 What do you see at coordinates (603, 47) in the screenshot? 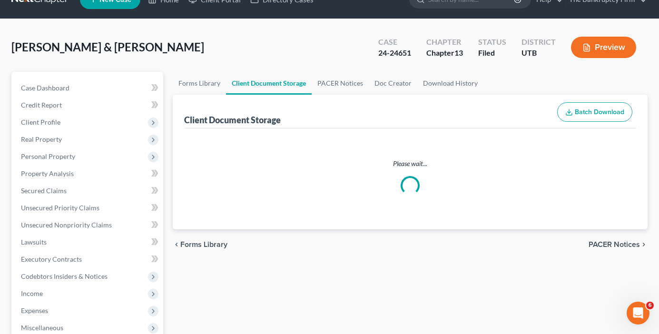
I see `button: Preview` at bounding box center [603, 47].